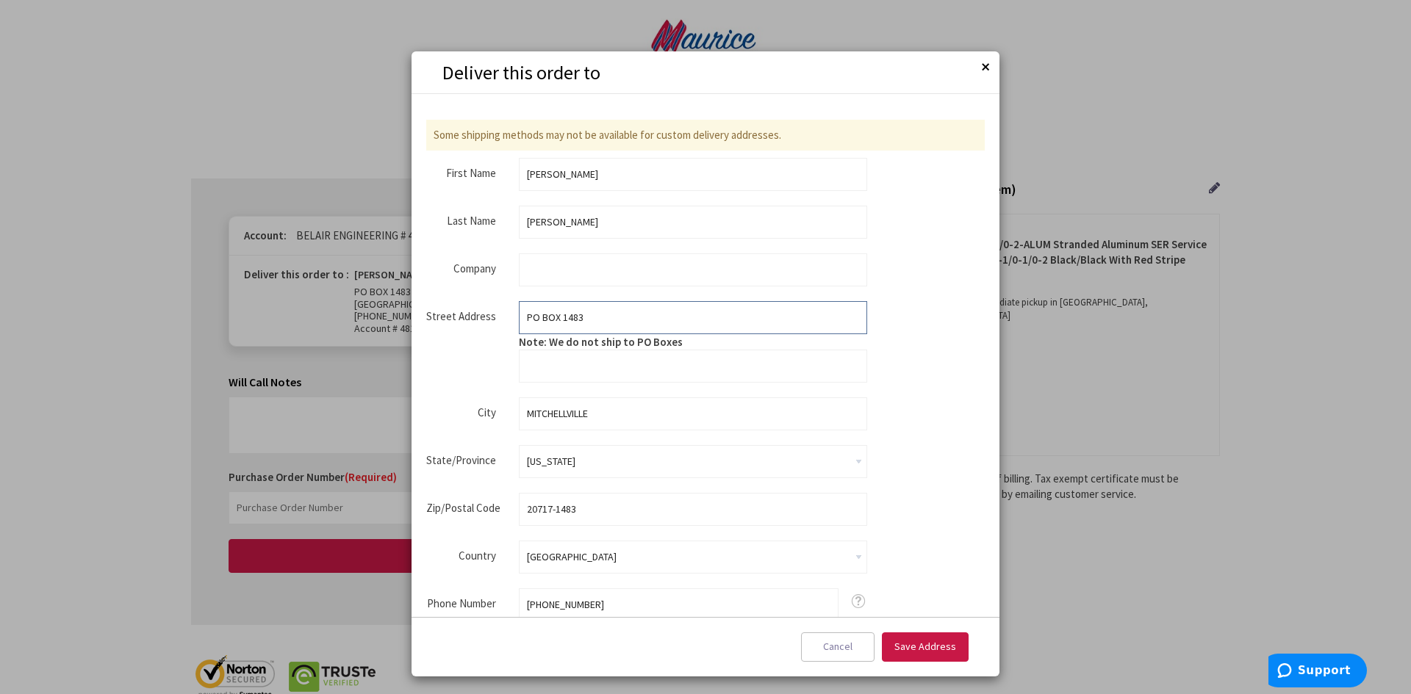 The height and width of the screenshot is (694, 1411). What do you see at coordinates (477, 556) in the screenshot?
I see `span: Country` at bounding box center [477, 556].